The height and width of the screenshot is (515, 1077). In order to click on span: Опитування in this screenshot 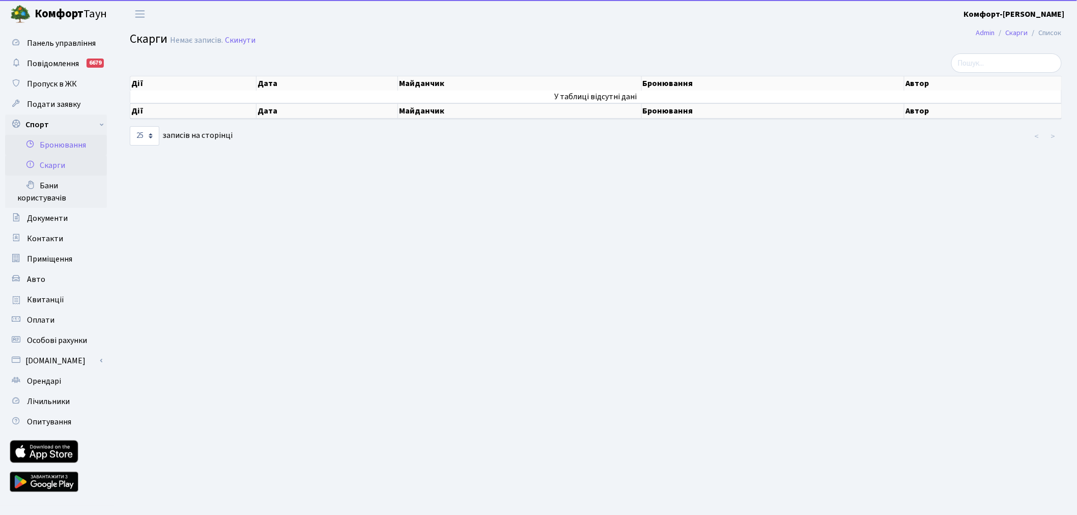, I will do `click(49, 422)`.